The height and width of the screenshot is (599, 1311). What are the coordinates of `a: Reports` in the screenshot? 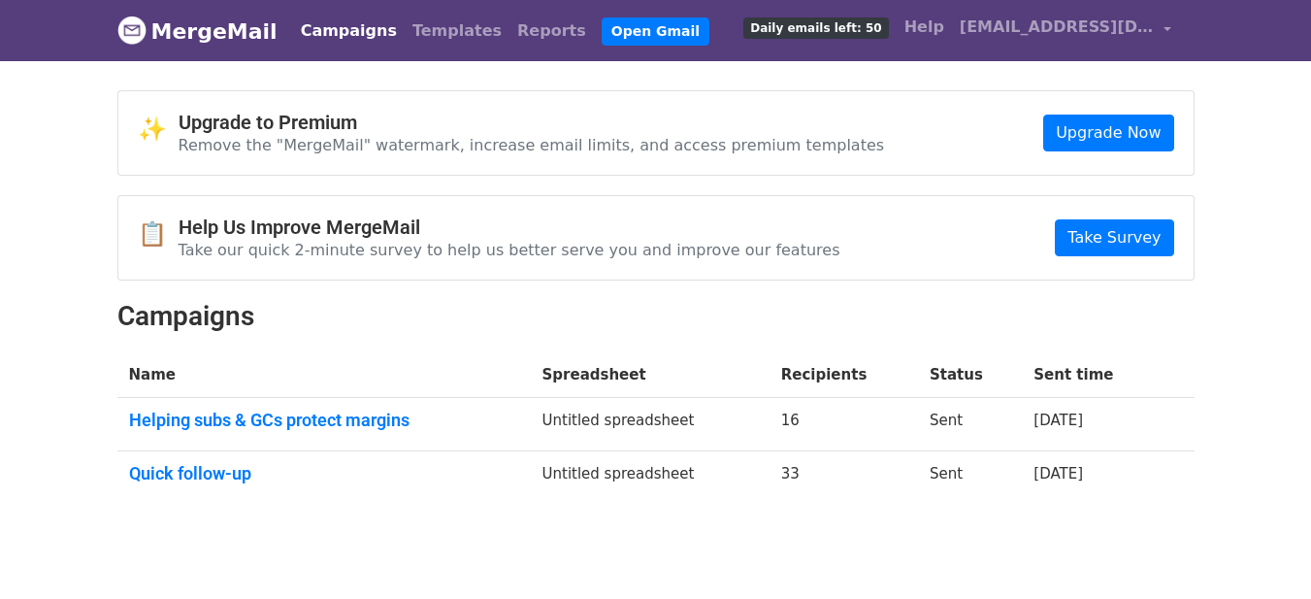 It's located at (551, 31).